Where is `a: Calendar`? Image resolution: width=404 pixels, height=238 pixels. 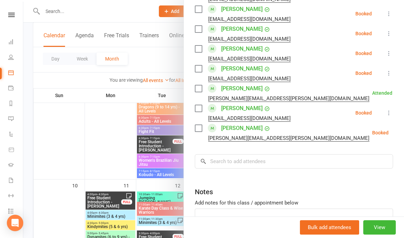
a: Calendar is located at coordinates (16, 73).